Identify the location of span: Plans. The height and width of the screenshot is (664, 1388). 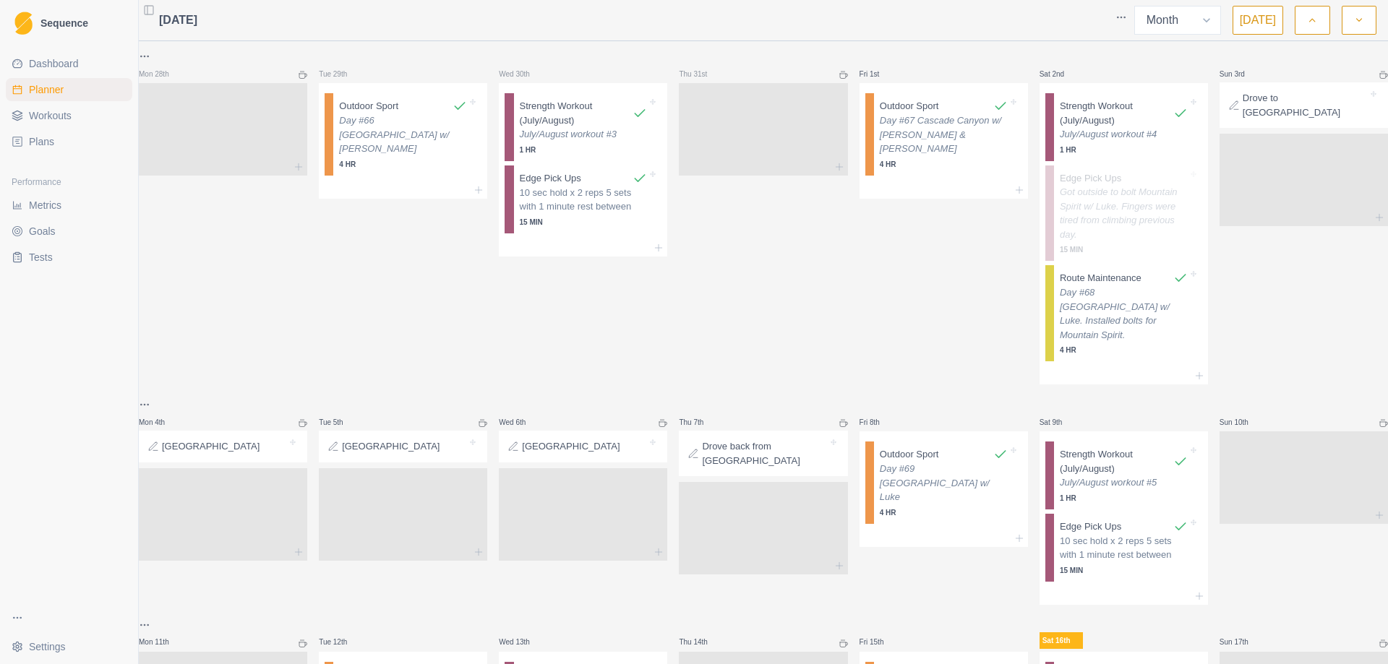
(41, 142).